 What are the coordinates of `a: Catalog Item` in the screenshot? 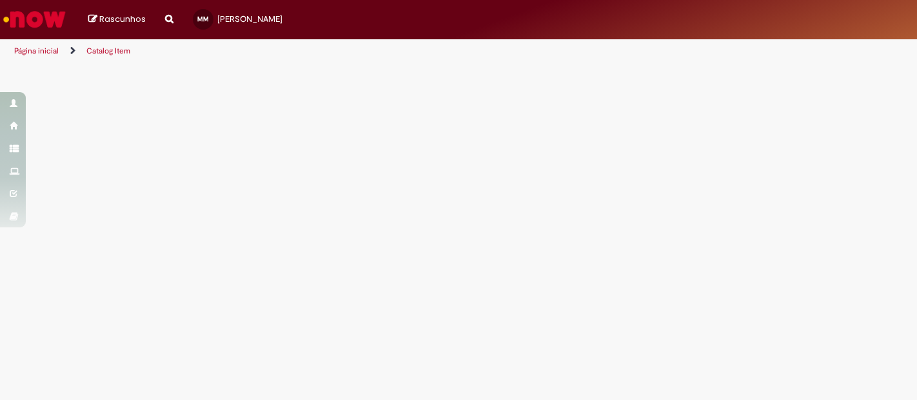 It's located at (108, 51).